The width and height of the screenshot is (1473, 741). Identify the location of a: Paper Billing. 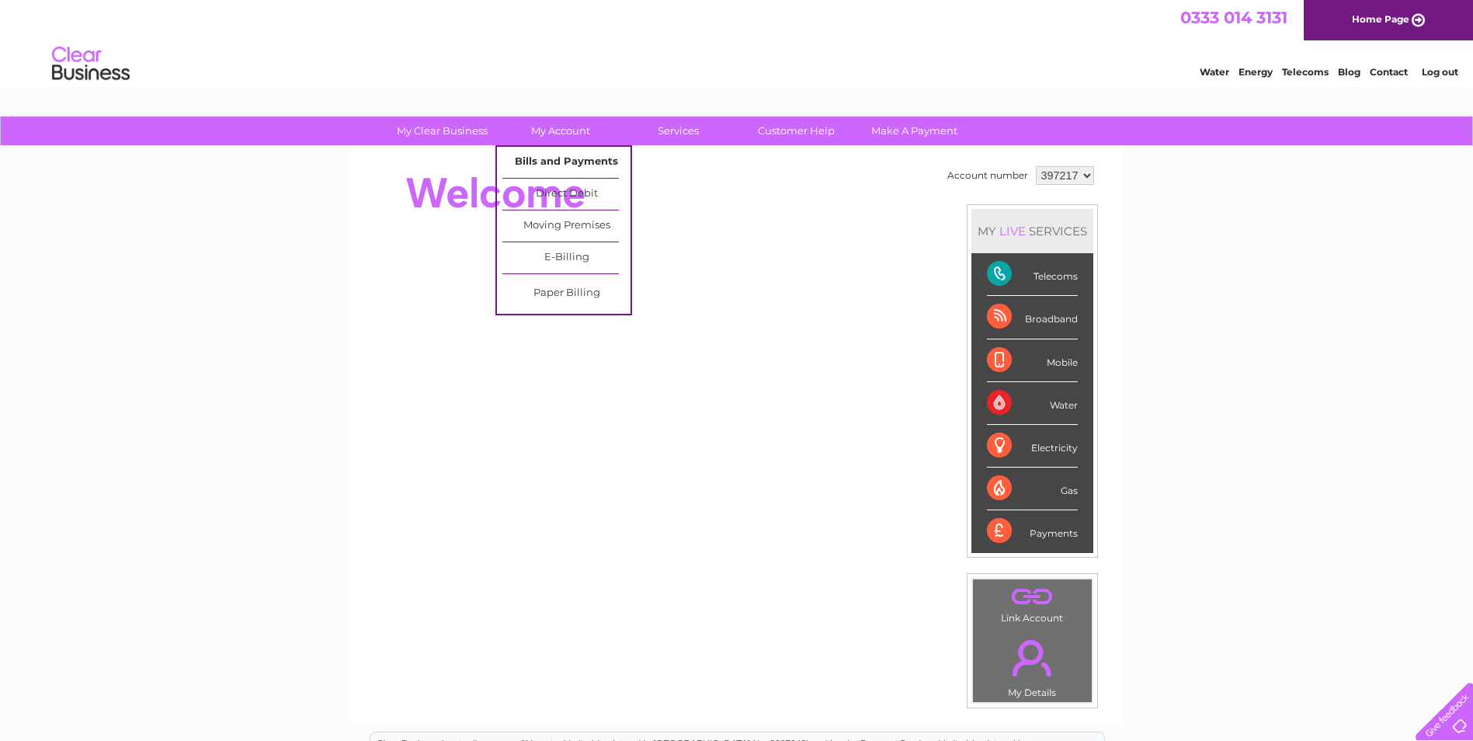
(566, 293).